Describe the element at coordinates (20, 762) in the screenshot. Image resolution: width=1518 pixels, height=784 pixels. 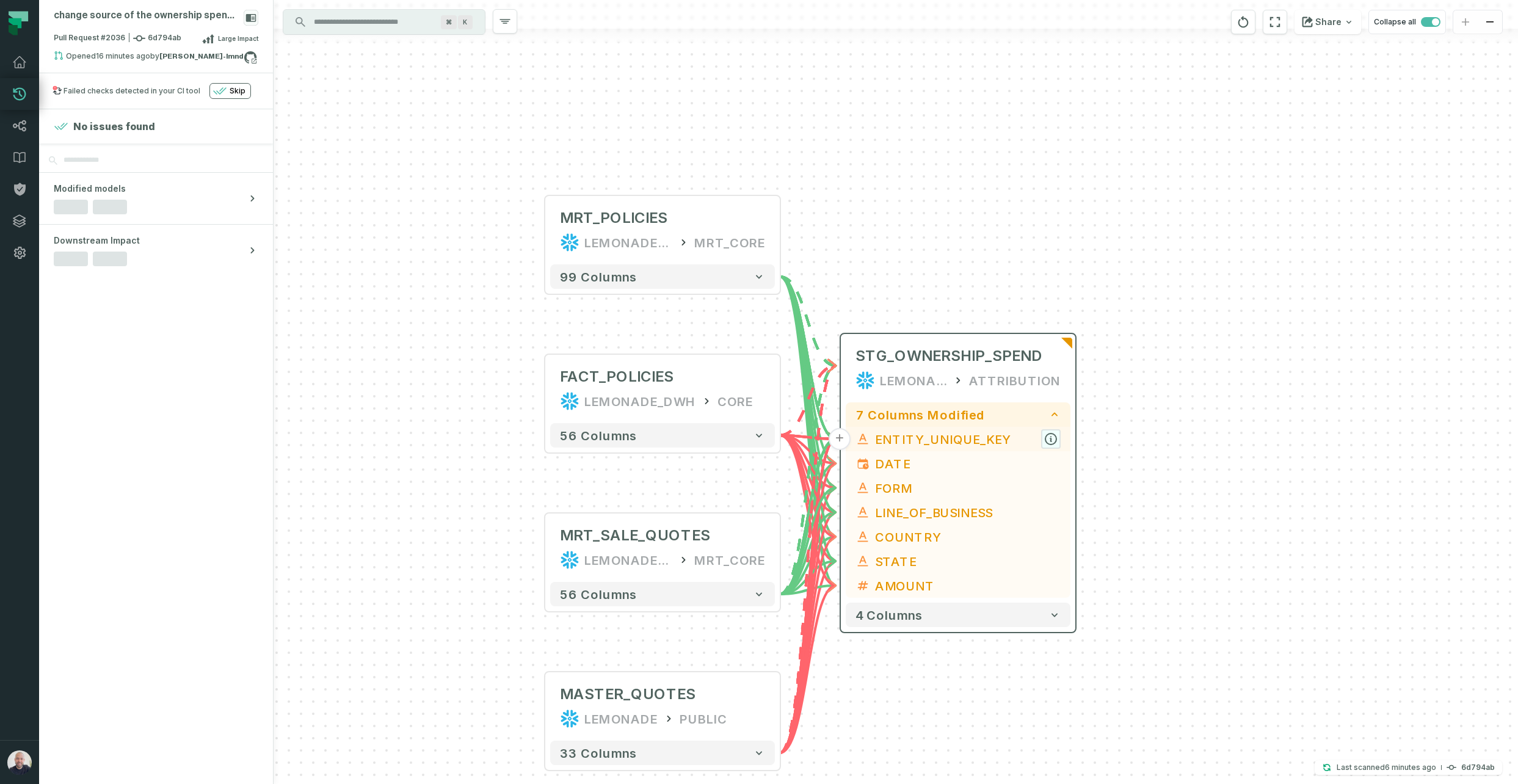
I see `img: avatar of Daniel Ochoa Bimblich` at that location.